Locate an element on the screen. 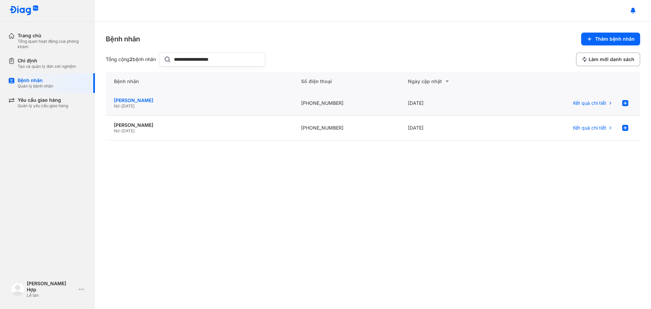 This screenshot has width=651, height=309. div: Trang chủ is located at coordinates (52, 36).